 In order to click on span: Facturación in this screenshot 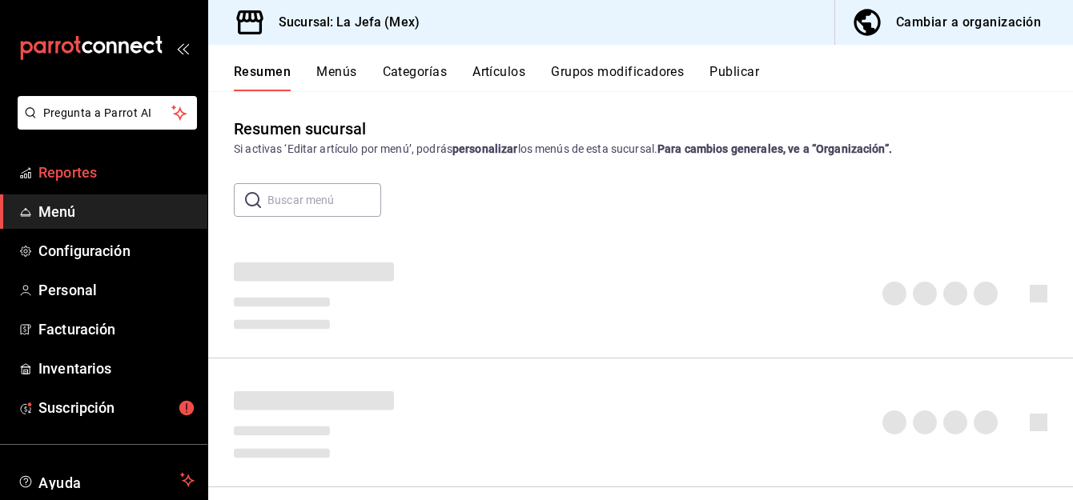, I will do `click(116, 329)`.